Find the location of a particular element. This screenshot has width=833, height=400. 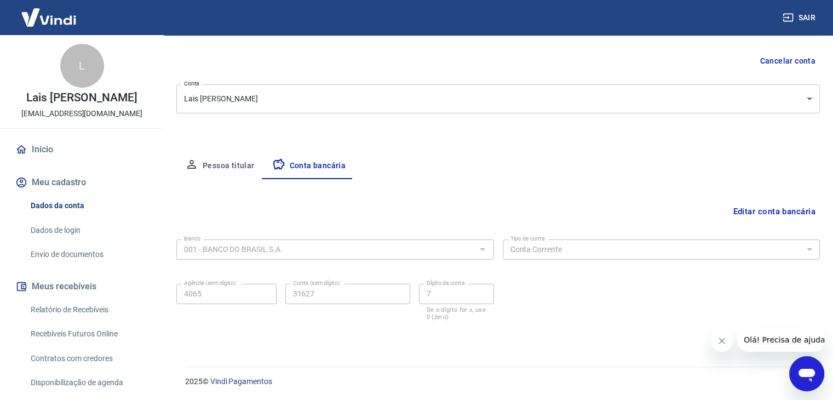

button: Sair is located at coordinates (800, 18).